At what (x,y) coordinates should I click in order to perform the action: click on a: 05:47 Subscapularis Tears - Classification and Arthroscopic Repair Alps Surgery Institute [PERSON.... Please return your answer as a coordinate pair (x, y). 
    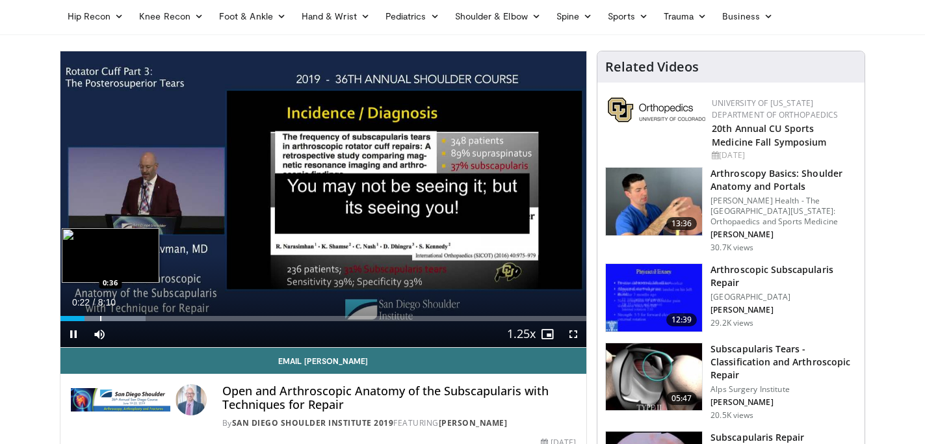
    Looking at the image, I should click on (730, 381).